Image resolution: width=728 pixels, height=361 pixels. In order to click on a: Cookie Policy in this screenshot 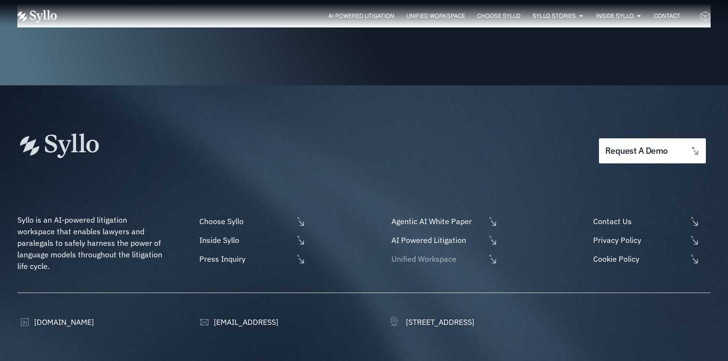, I will do `click(651, 259)`.